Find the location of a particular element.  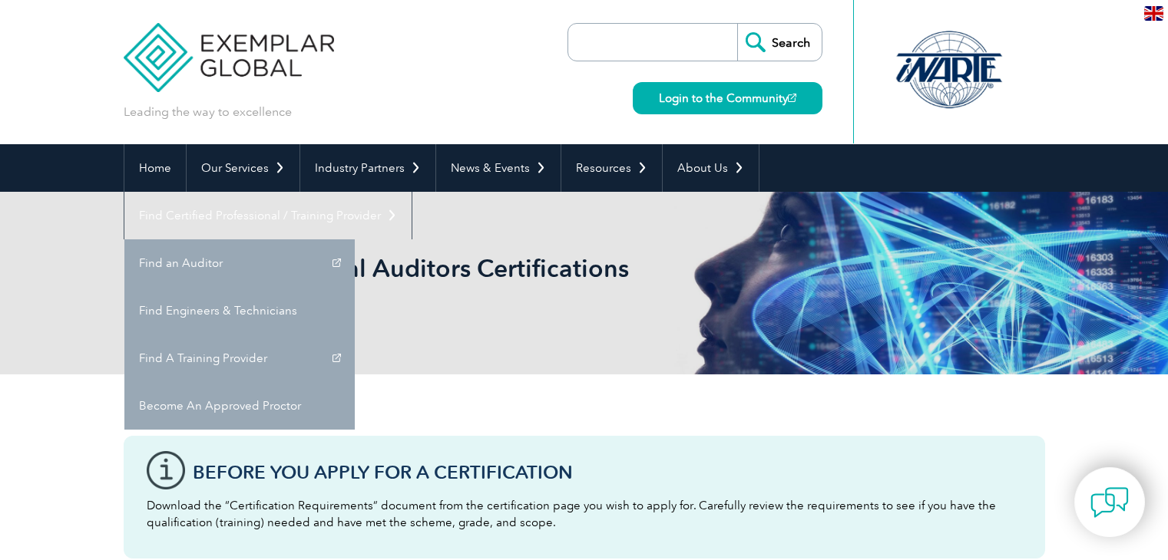

img: en is located at coordinates (1153, 13).